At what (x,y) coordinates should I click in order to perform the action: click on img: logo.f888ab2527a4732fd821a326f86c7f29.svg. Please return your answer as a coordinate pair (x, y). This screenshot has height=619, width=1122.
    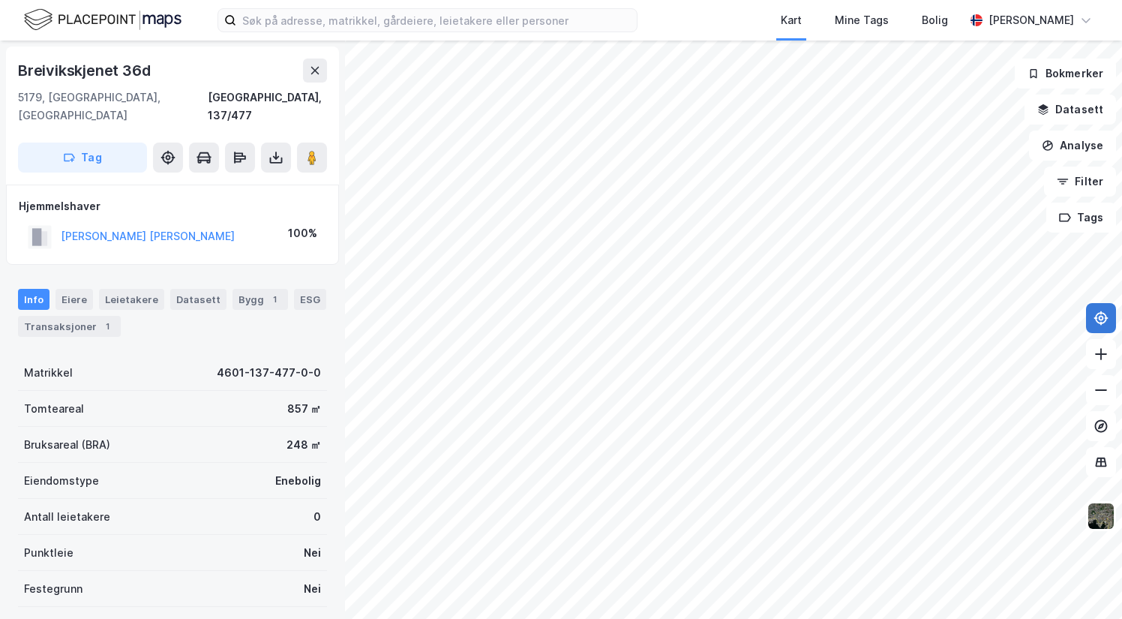
    Looking at the image, I should click on (103, 19).